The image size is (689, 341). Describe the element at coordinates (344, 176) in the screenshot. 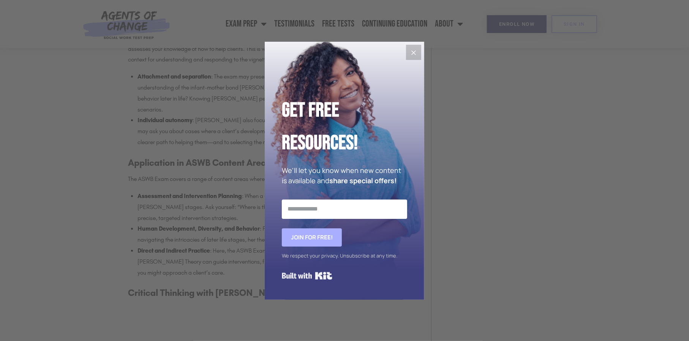

I see `p: We'll let you know when new content is available and` at that location.